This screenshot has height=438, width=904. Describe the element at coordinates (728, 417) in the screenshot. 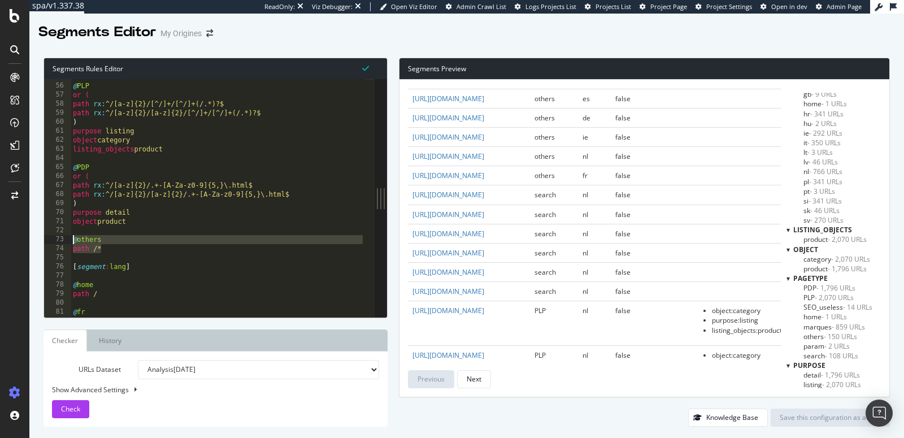

I see `a: Knowledge Base` at that location.